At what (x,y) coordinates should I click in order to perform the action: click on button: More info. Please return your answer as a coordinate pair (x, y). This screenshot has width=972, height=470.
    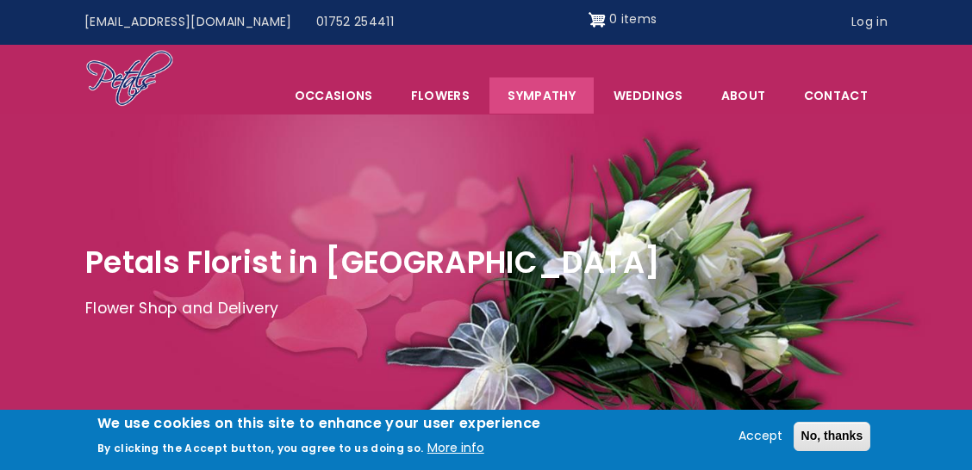
    Looking at the image, I should click on (456, 449).